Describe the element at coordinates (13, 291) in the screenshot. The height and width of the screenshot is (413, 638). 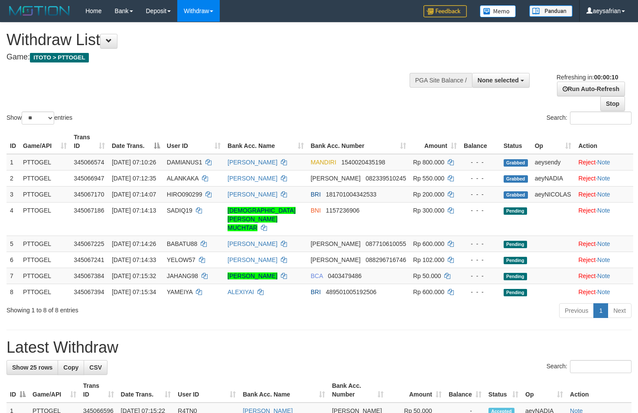
I see `td: 8` at that location.